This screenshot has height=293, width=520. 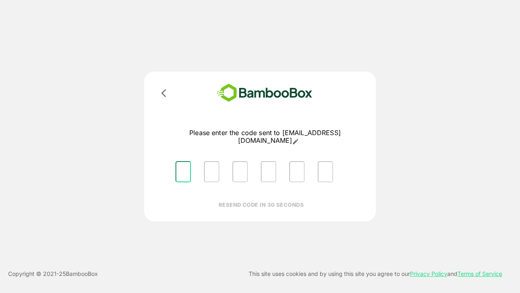 What do you see at coordinates (326, 172) in the screenshot?
I see `input: Please enter OTP character 6` at bounding box center [326, 172].